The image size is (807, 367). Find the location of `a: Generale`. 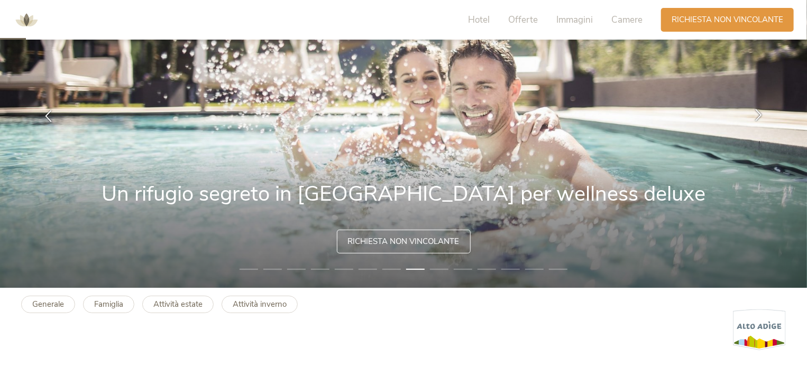

a: Generale is located at coordinates (48, 304).